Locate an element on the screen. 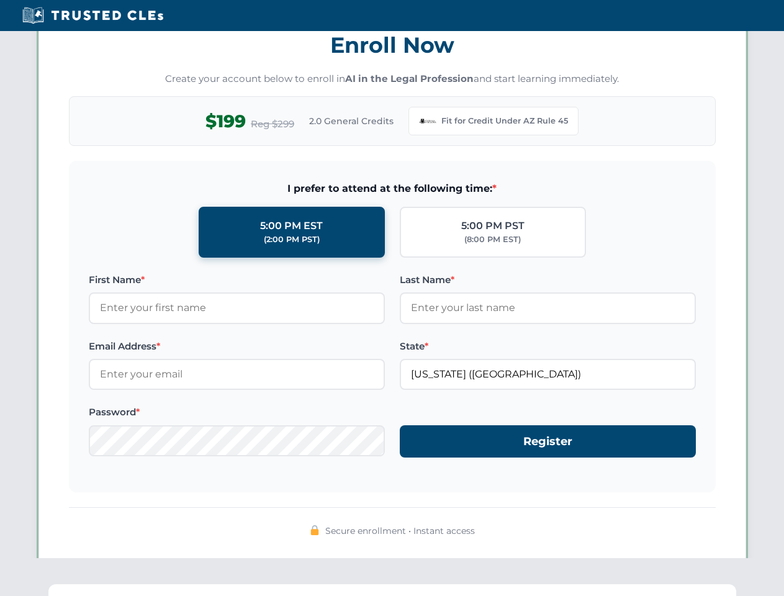 The height and width of the screenshot is (596, 784). span: I prefer to attend at the following time: is located at coordinates (393, 189).